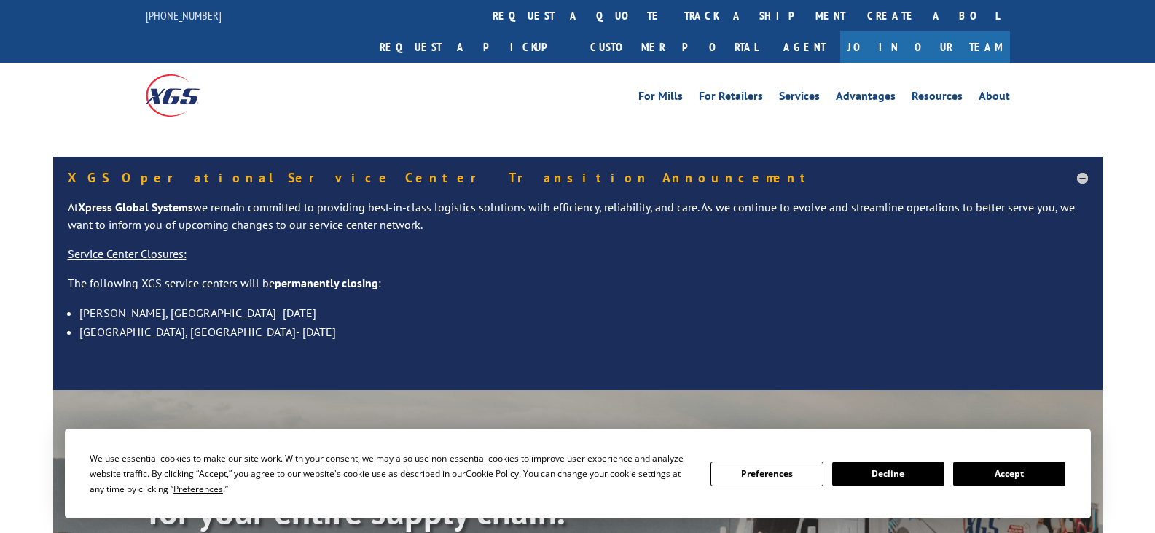 This screenshot has width=1155, height=533. I want to click on a: For Retailers, so click(731, 98).